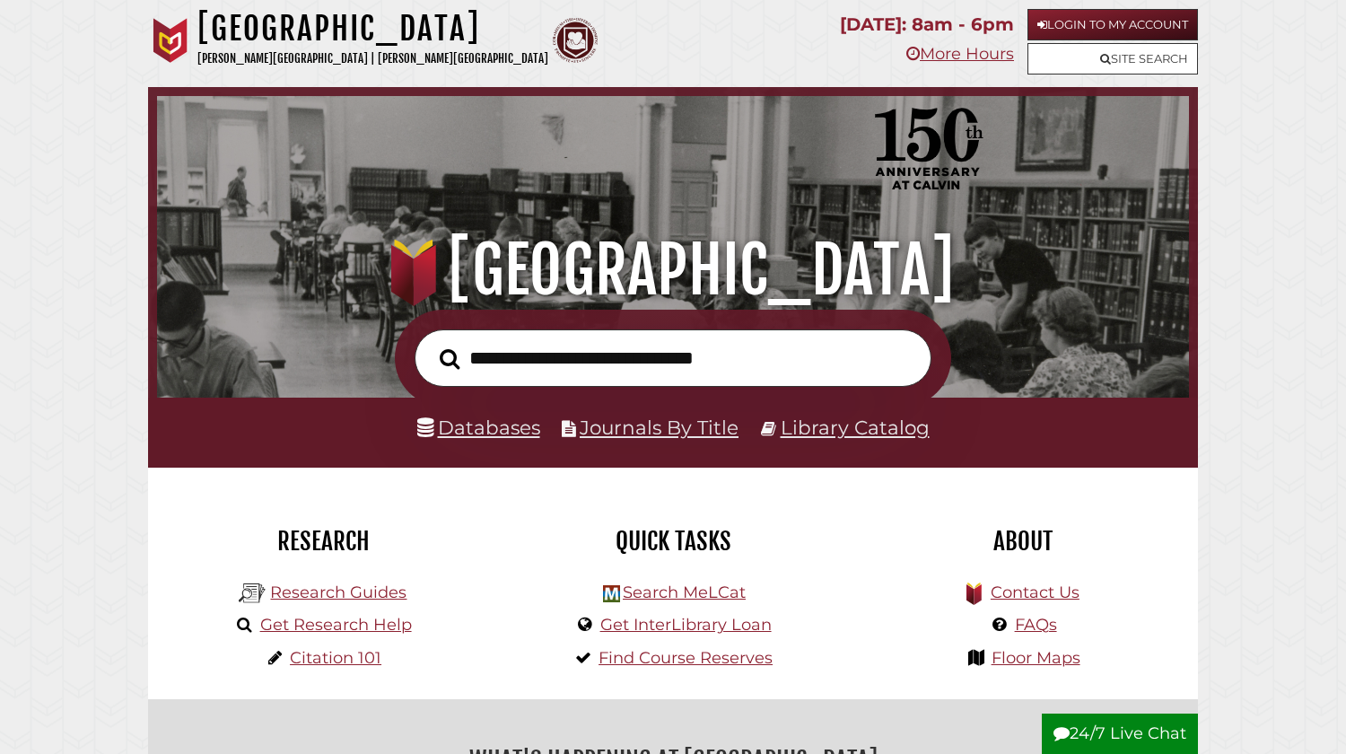 The height and width of the screenshot is (754, 1346). Describe the element at coordinates (1035, 592) in the screenshot. I see `a: Contact Us` at that location.